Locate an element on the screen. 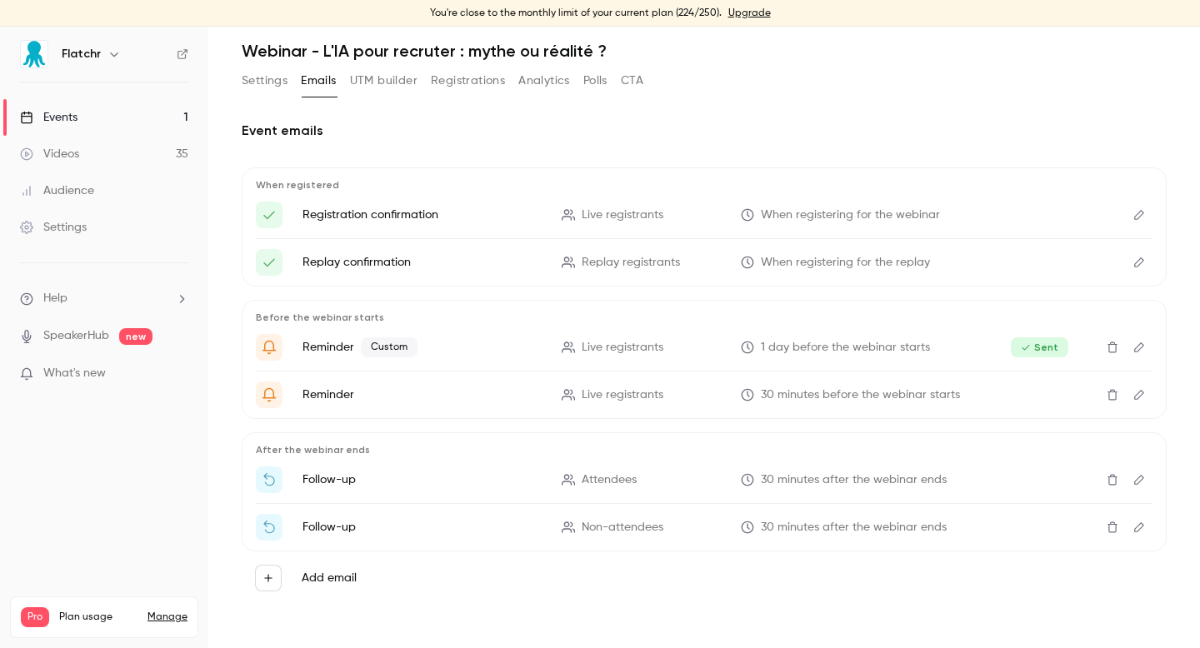 The height and width of the screenshot is (648, 1200). li: Votre lien pour participer à notre webinaire ! is located at coordinates (704, 215).